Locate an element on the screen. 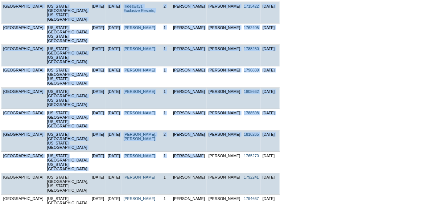  a: 1765270 is located at coordinates (252, 156).